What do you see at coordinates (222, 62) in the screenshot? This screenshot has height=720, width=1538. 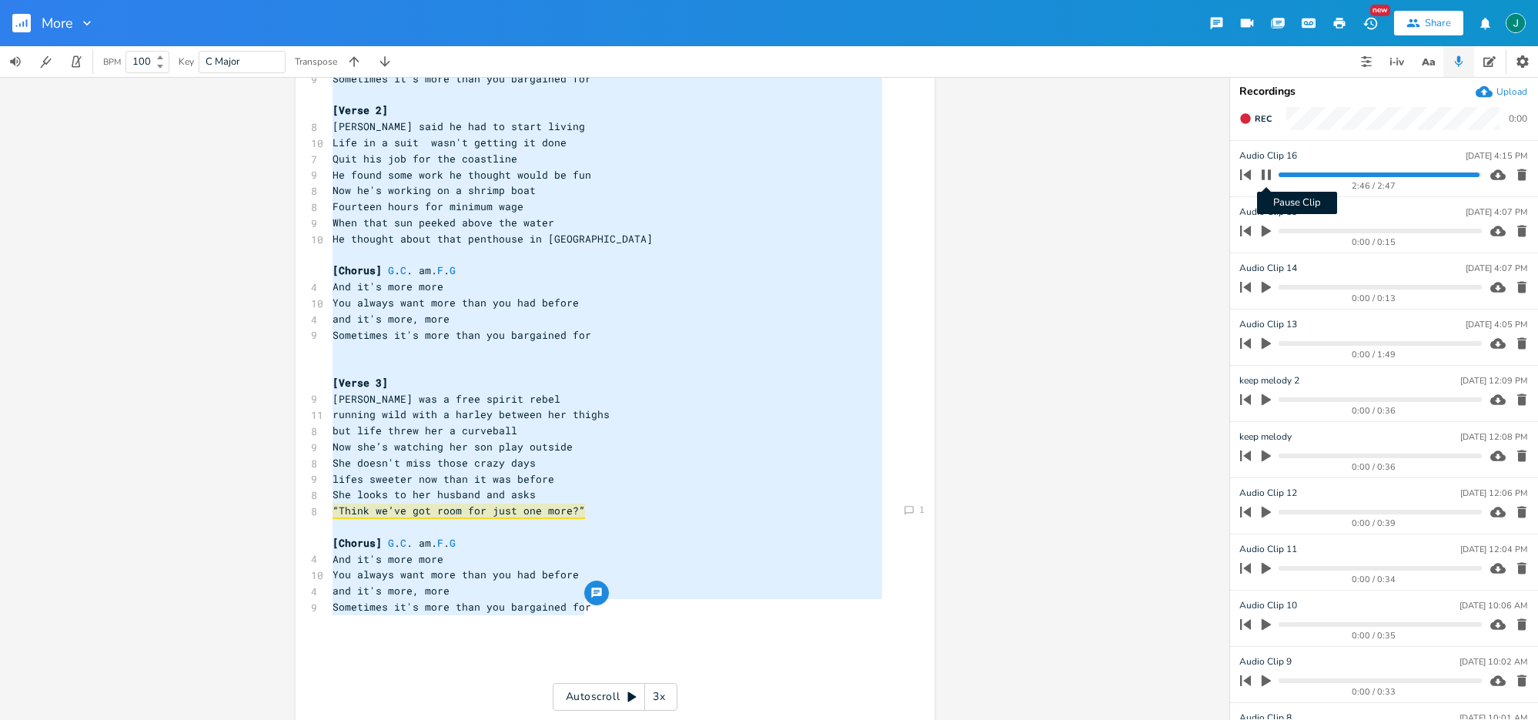 I see `span: C Major` at bounding box center [222, 62].